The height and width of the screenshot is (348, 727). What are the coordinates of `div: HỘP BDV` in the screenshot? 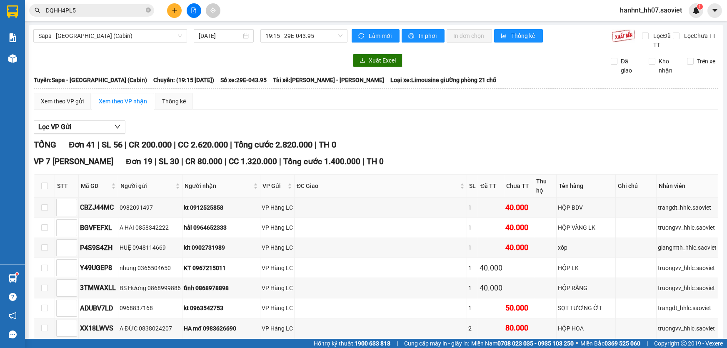 It's located at (586, 207).